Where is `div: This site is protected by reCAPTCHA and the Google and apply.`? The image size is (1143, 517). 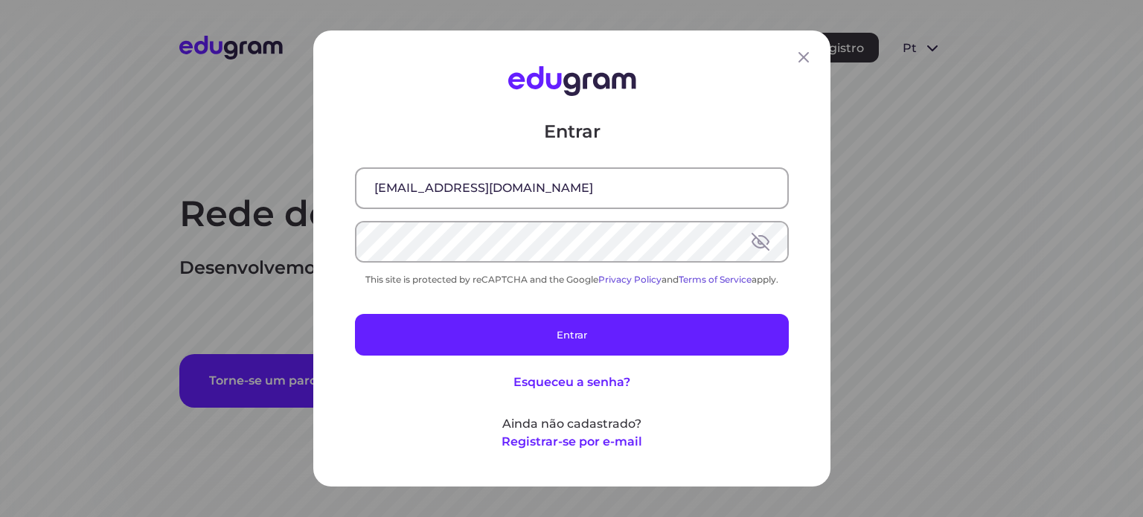 div: This site is protected by reCAPTCHA and the Google and apply. is located at coordinates (572, 279).